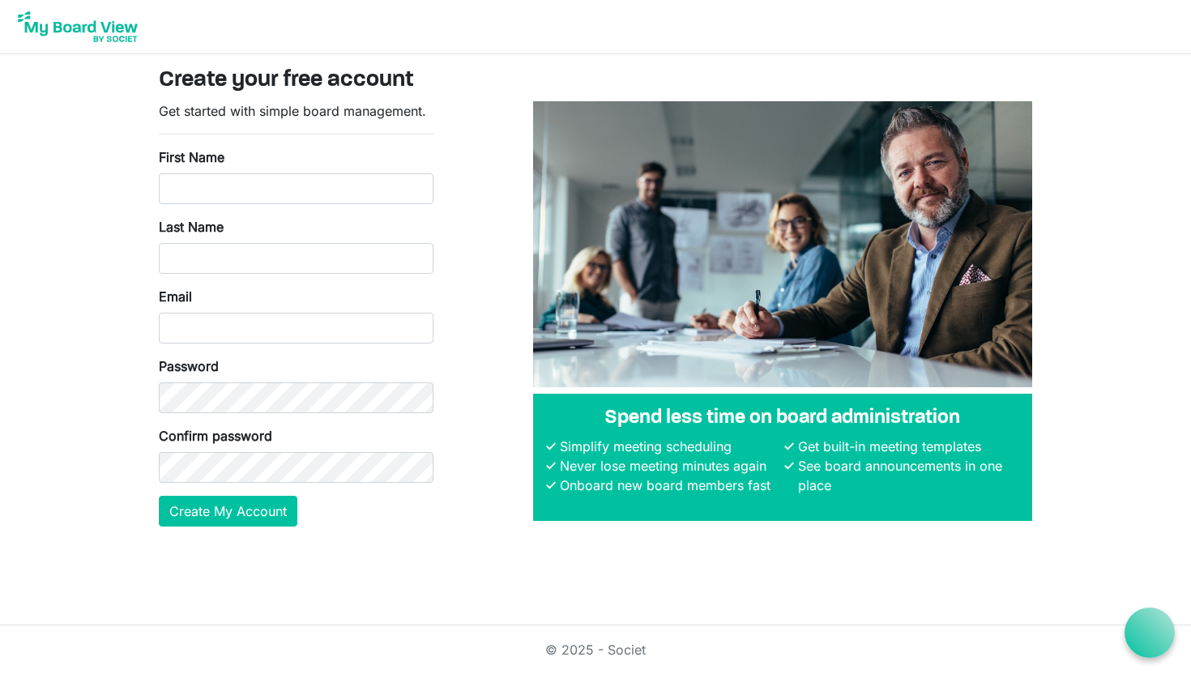 This screenshot has width=1191, height=674. Describe the element at coordinates (783, 244) in the screenshot. I see `img: A photograph of board members sitting at a table` at that location.